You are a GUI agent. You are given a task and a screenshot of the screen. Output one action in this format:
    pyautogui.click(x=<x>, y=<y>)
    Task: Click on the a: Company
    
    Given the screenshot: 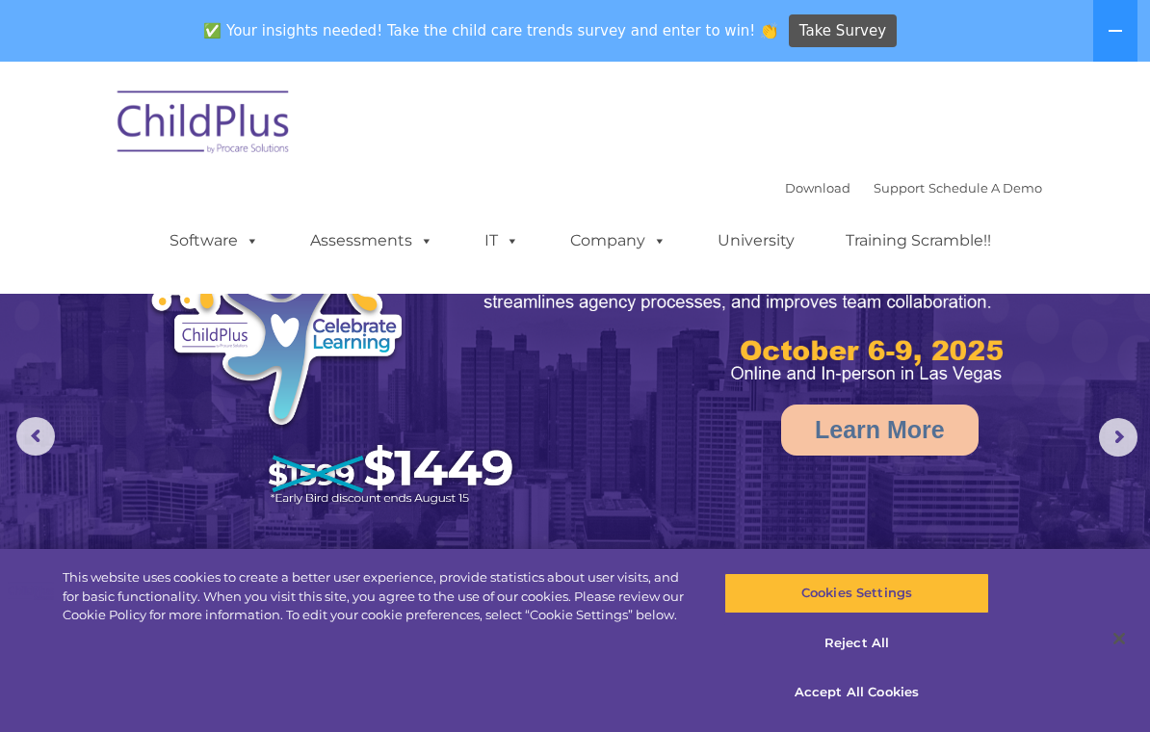 What is the action you would take?
    pyautogui.click(x=618, y=241)
    